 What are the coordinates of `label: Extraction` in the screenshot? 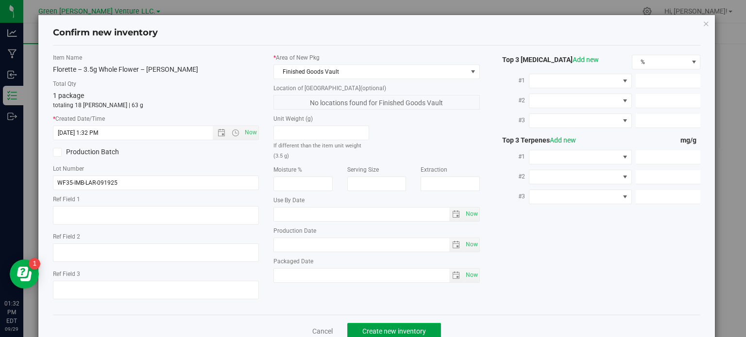 It's located at (450, 170).